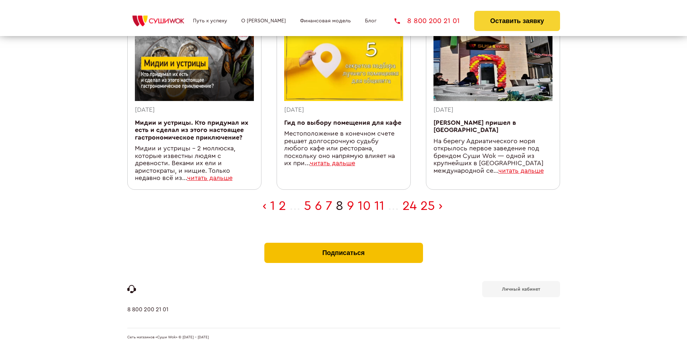 The width and height of the screenshot is (687, 347). Describe the element at coordinates (339, 206) in the screenshot. I see `span: 8` at that location.